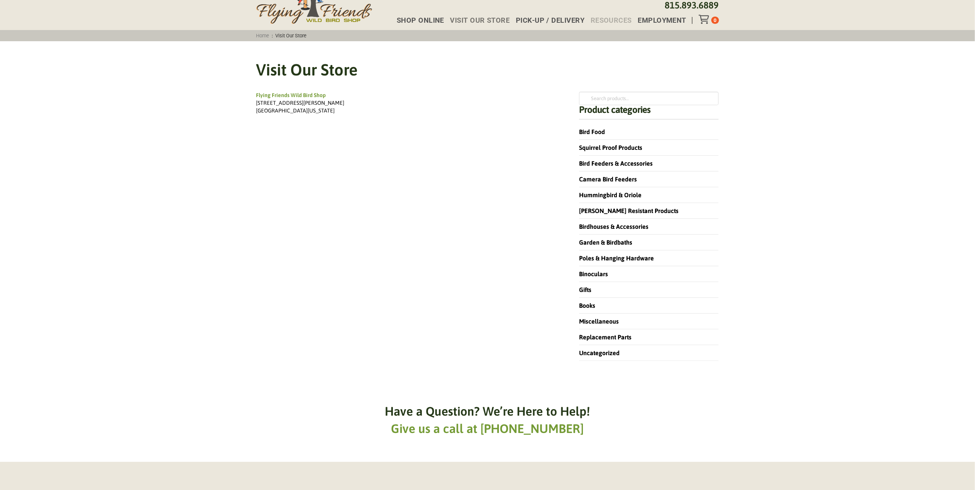 The width and height of the screenshot is (975, 490). What do you see at coordinates (608, 179) in the screenshot?
I see `a: Camera Bird Feeders` at bounding box center [608, 179].